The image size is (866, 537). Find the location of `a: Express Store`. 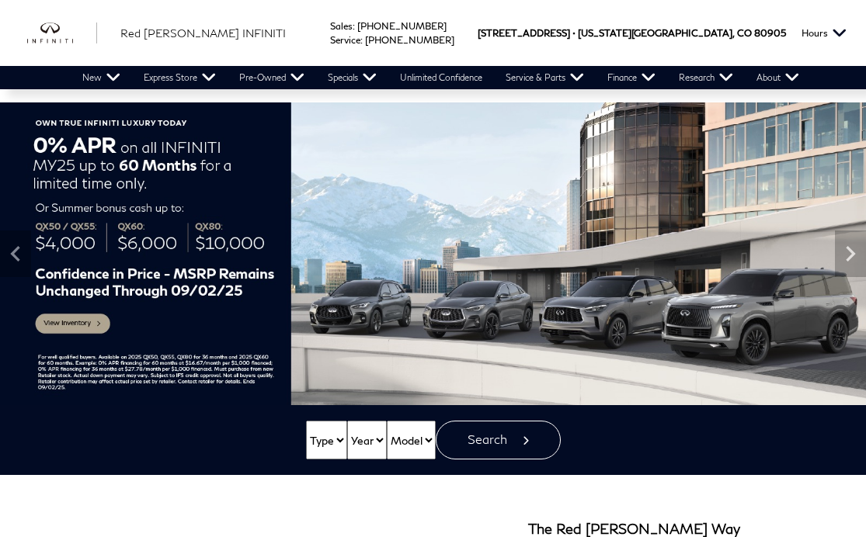

a: Express Store is located at coordinates (179, 78).